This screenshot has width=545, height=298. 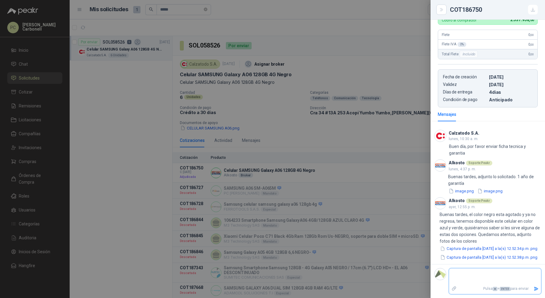 What do you see at coordinates (522, 20) in the screenshot?
I see `span: 2.537.958` at bounding box center [522, 20].